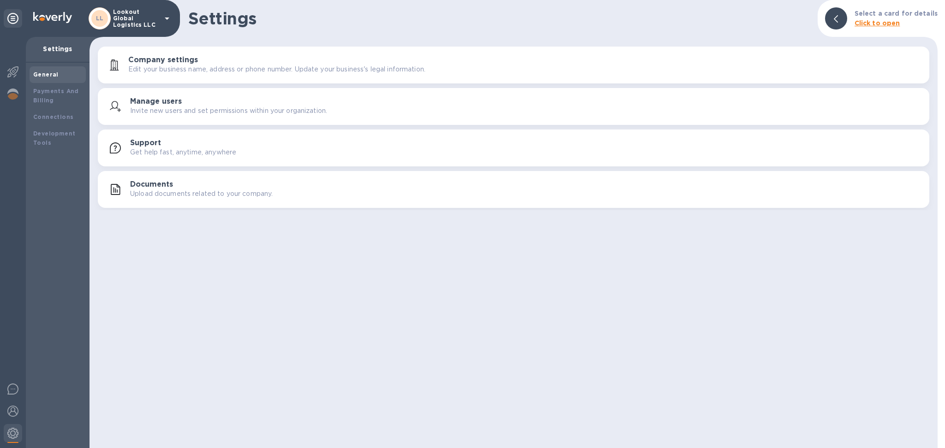 This screenshot has width=945, height=448. I want to click on button: Company settingsEdit your business name, address or phone number. Update your business's legal in..., so click(513, 65).